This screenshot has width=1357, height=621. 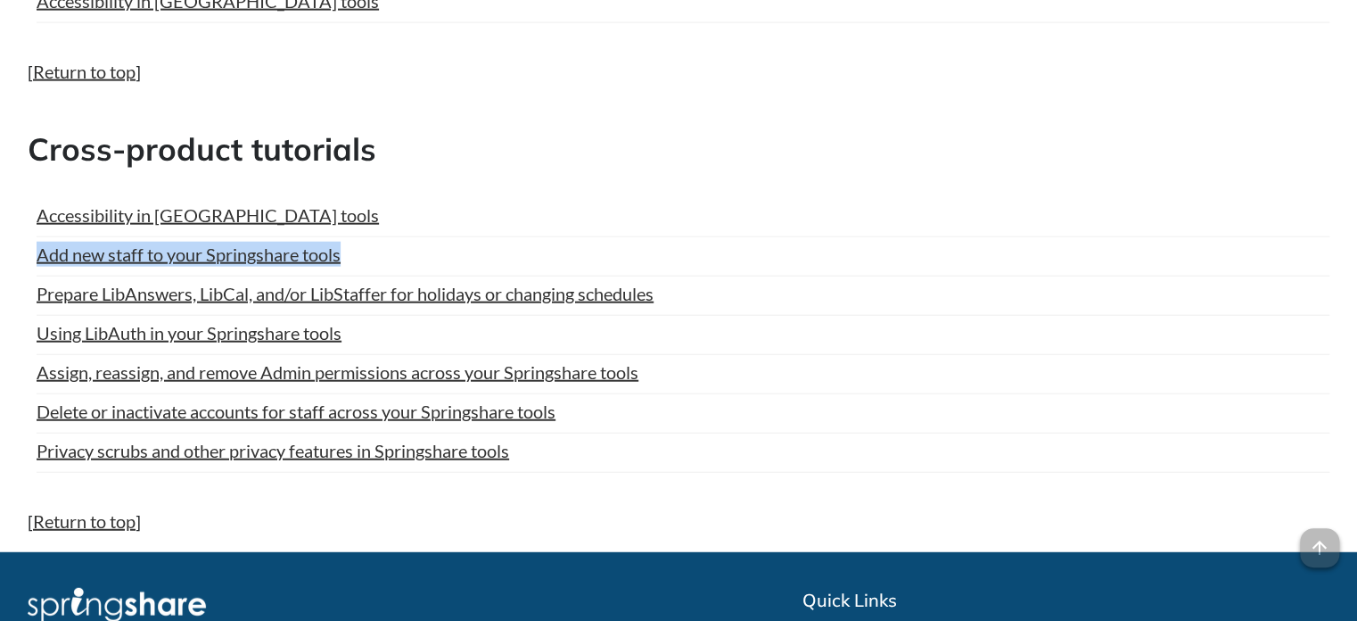 What do you see at coordinates (189, 333) in the screenshot?
I see `a: Using LibAuth in your Springshare tools` at bounding box center [189, 333].